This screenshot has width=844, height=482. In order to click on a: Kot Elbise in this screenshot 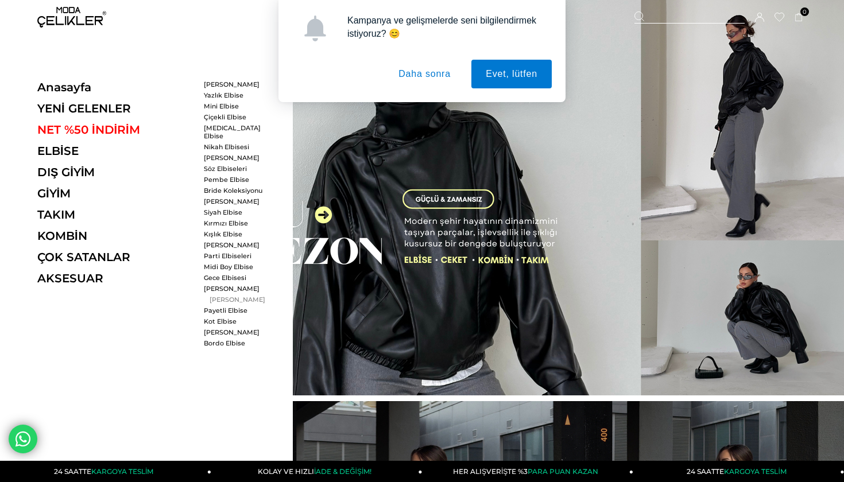, I will do `click(237, 322)`.